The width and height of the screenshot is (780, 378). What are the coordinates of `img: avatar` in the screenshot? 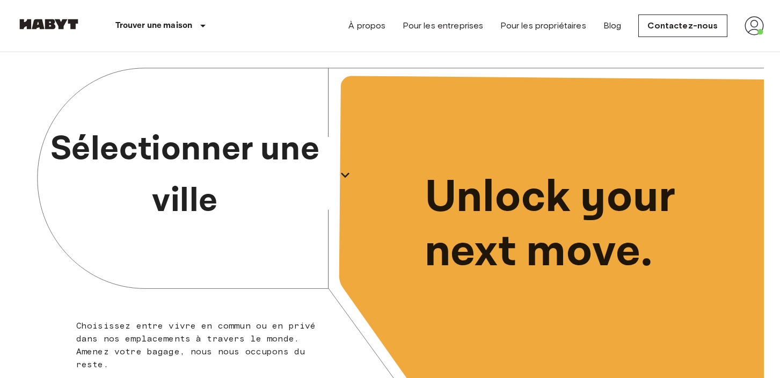 It's located at (754, 26).